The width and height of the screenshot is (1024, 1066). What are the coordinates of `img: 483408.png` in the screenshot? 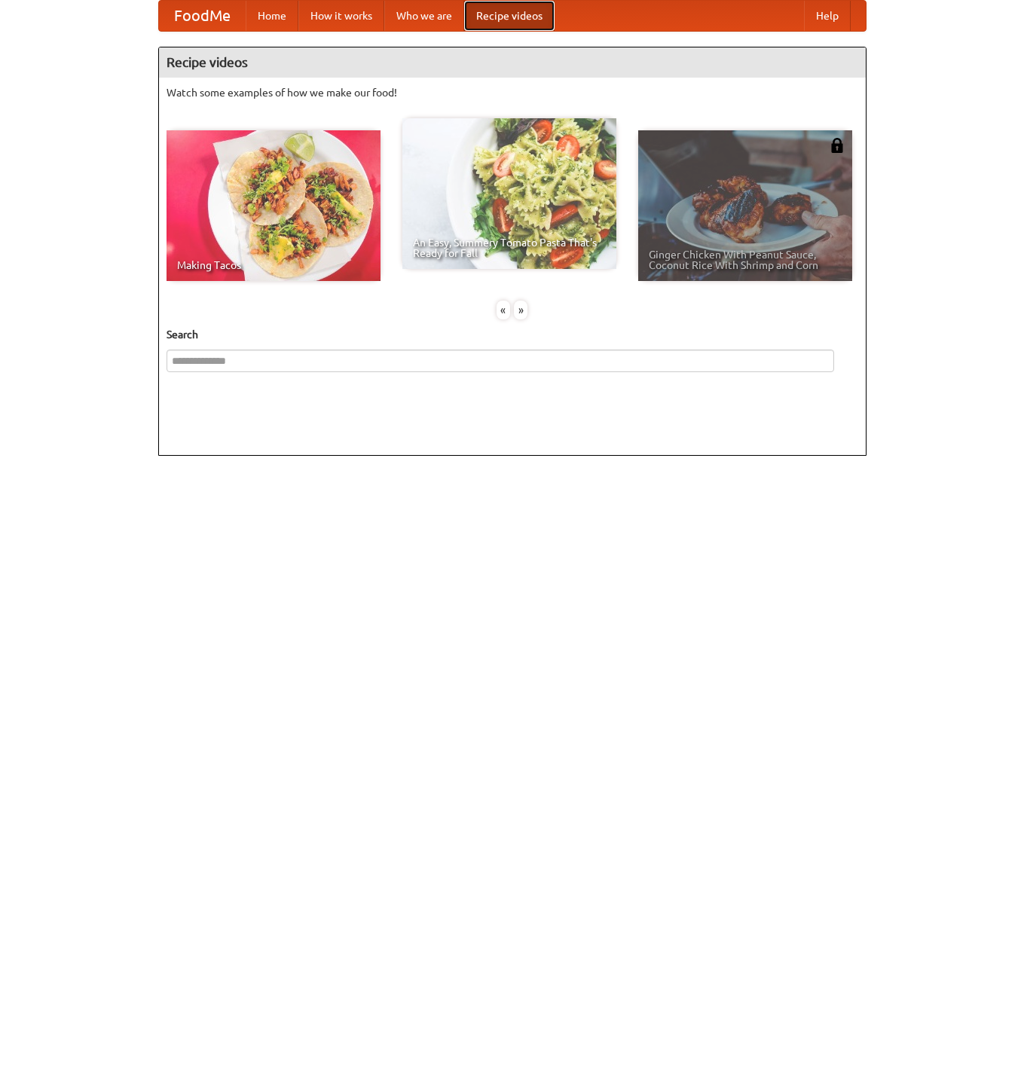 It's located at (837, 145).